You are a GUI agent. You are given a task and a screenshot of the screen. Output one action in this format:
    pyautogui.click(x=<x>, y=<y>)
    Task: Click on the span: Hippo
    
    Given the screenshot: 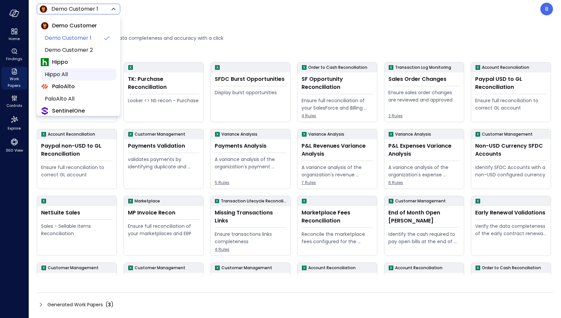 What is the action you would take?
    pyautogui.click(x=60, y=62)
    